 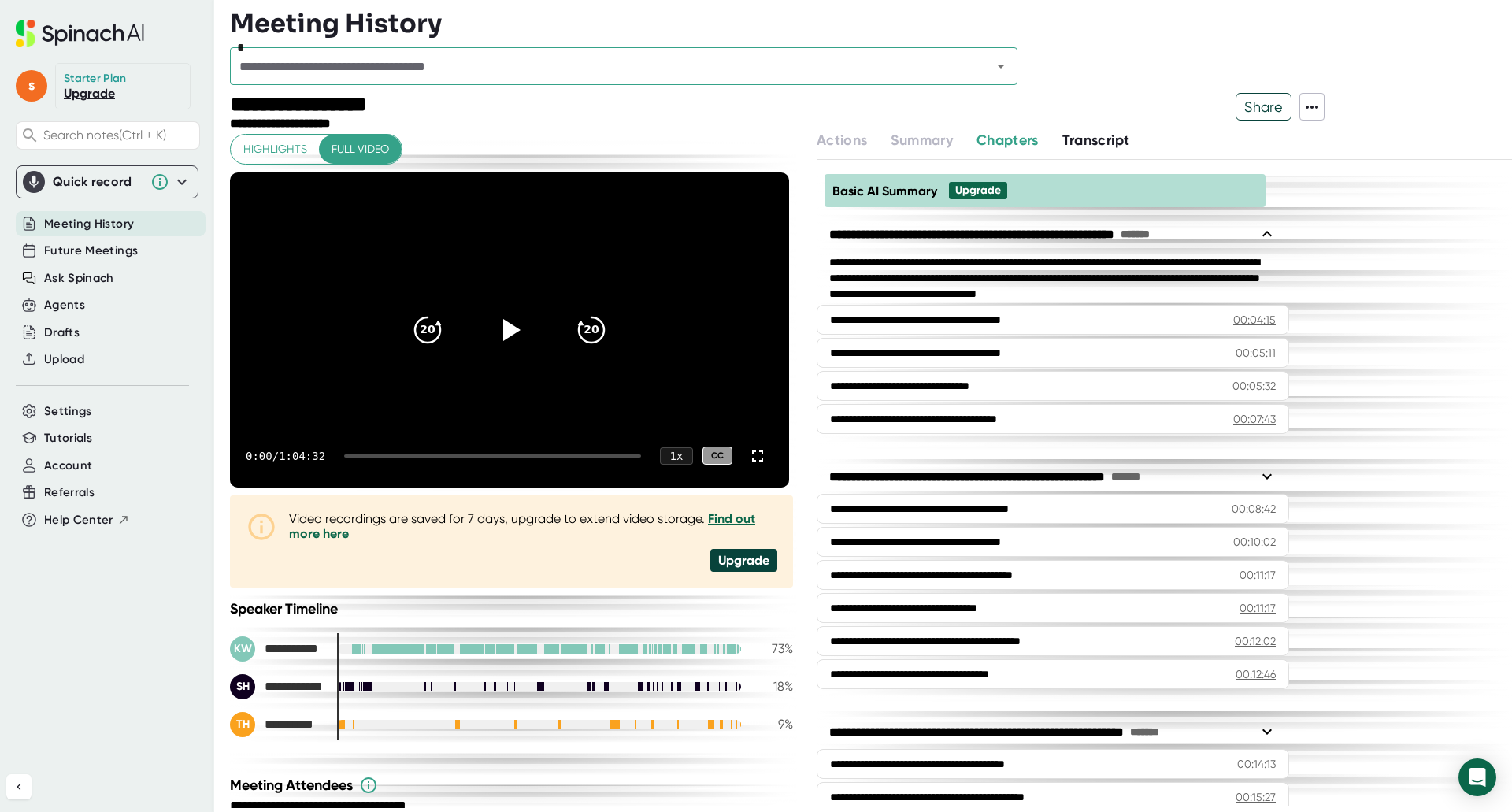 What do you see at coordinates (773, 647) in the screenshot?
I see `div: 73 %` at bounding box center [773, 647].